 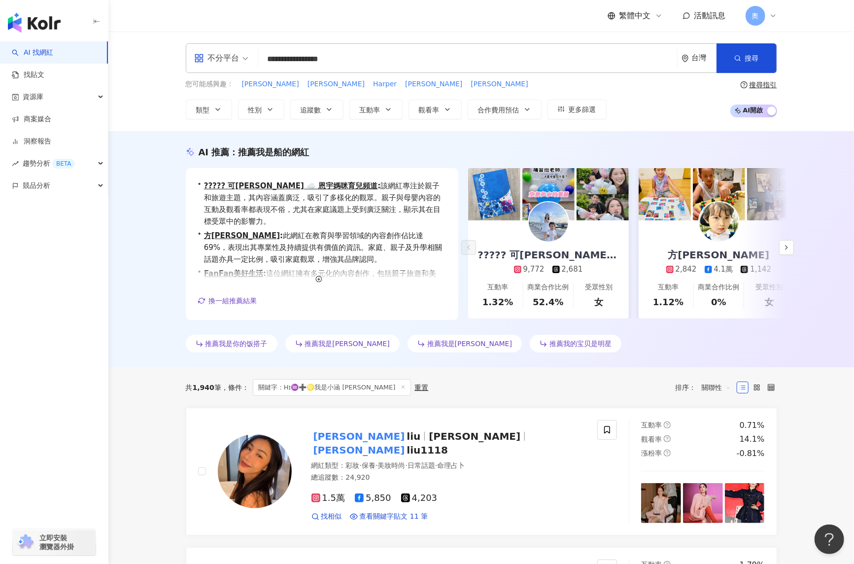 I want to click on span: 競品分析, so click(x=36, y=185).